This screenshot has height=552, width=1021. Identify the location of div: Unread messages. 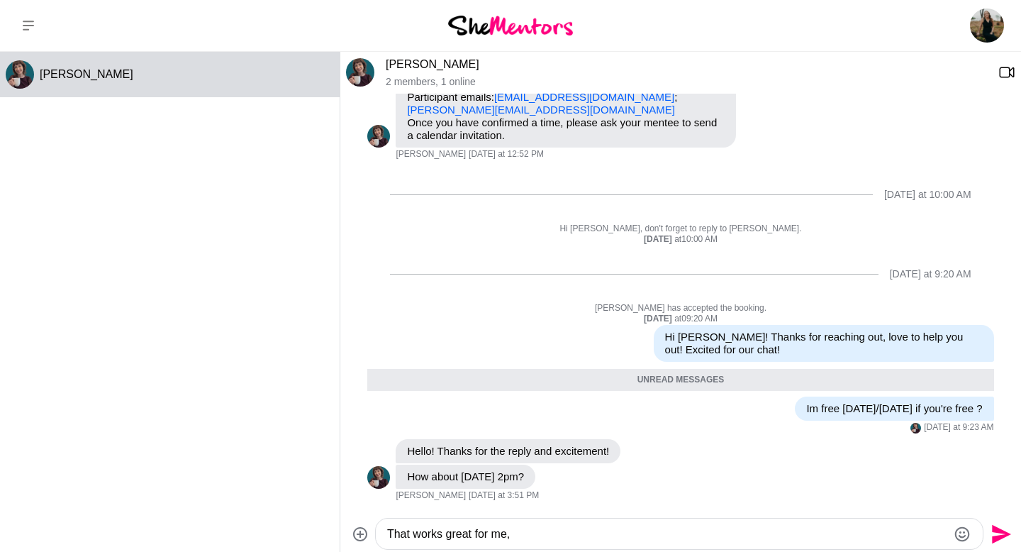
(680, 380).